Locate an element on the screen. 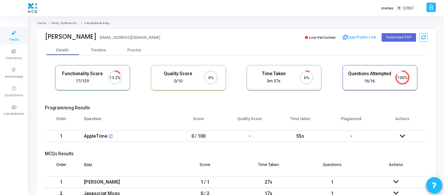  th: Questions is located at coordinates (332, 167).